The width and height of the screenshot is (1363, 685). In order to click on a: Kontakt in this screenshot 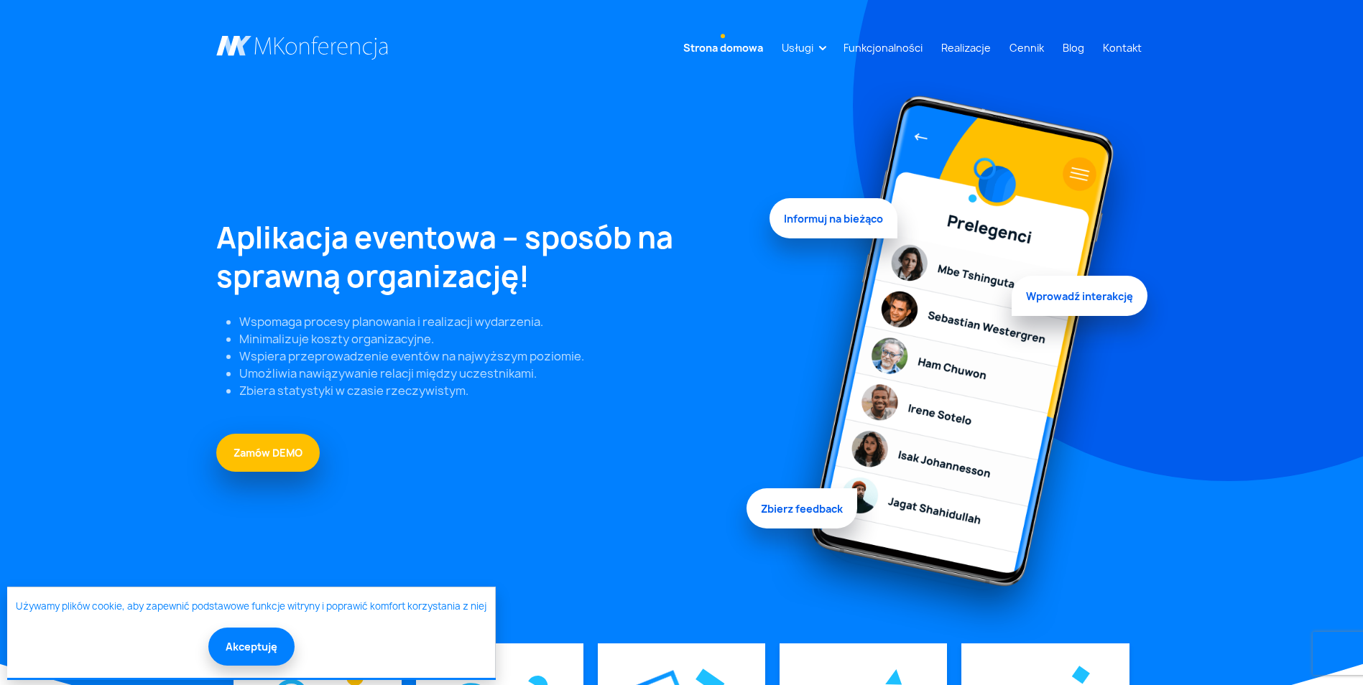, I will do `click(1122, 47)`.